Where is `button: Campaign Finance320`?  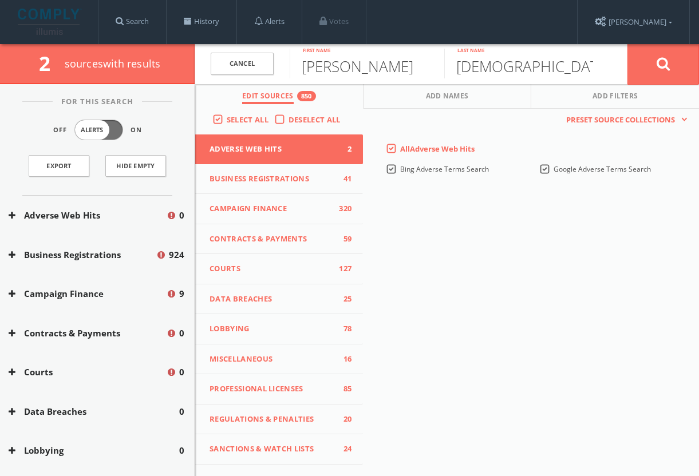
button: Campaign Finance320 is located at coordinates (279, 209).